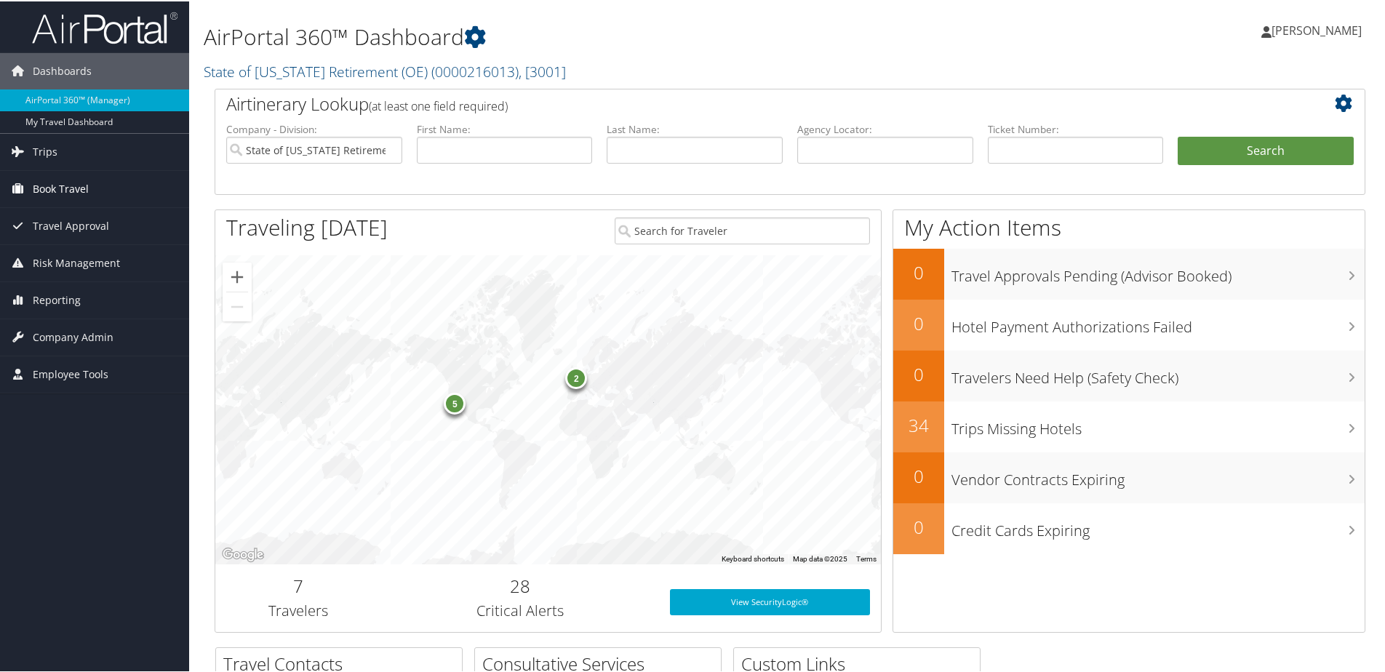 This screenshot has width=1385, height=672. Describe the element at coordinates (73, 336) in the screenshot. I see `span: Company Admin` at that location.